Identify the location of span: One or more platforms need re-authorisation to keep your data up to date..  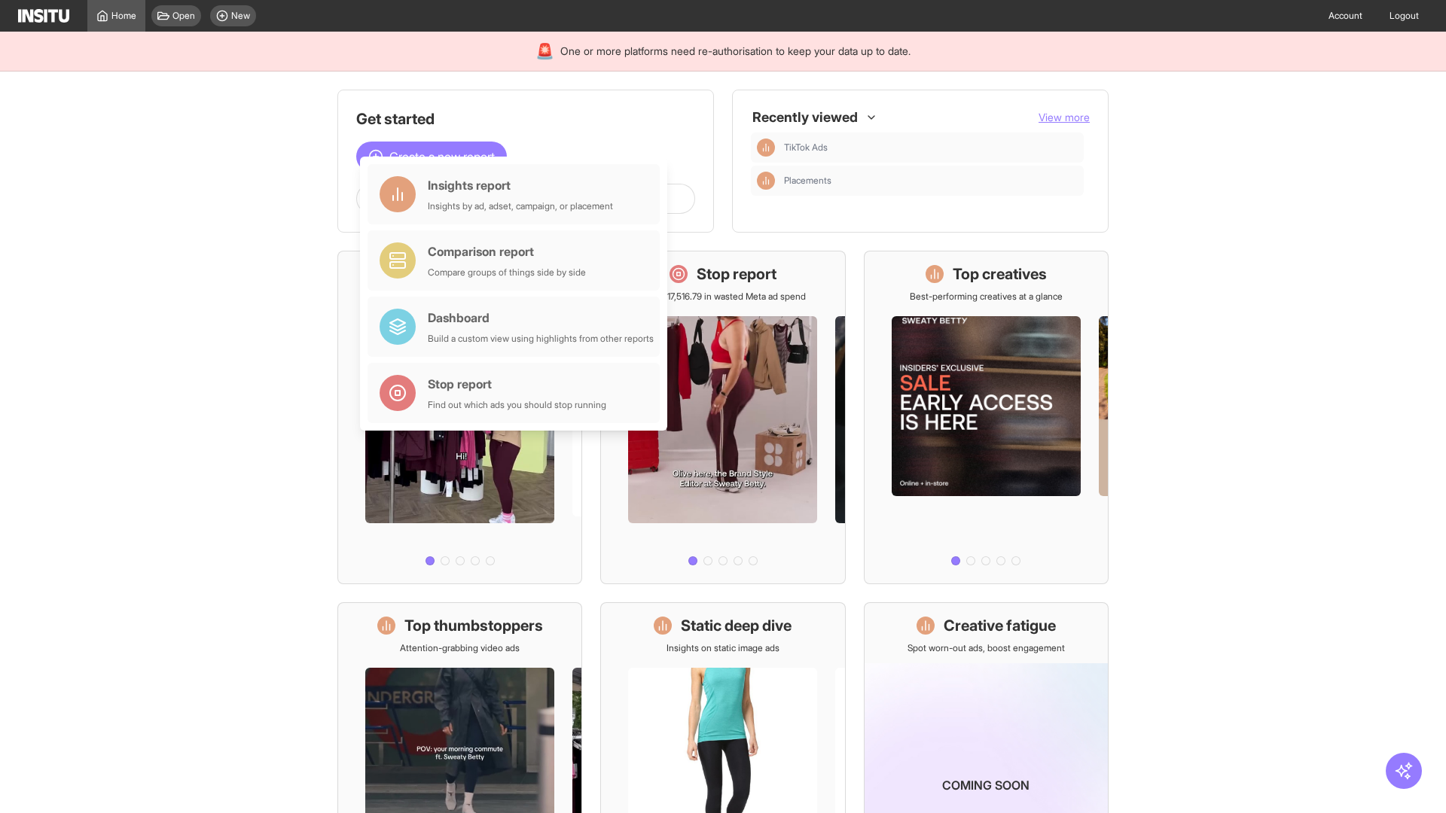
(735, 51).